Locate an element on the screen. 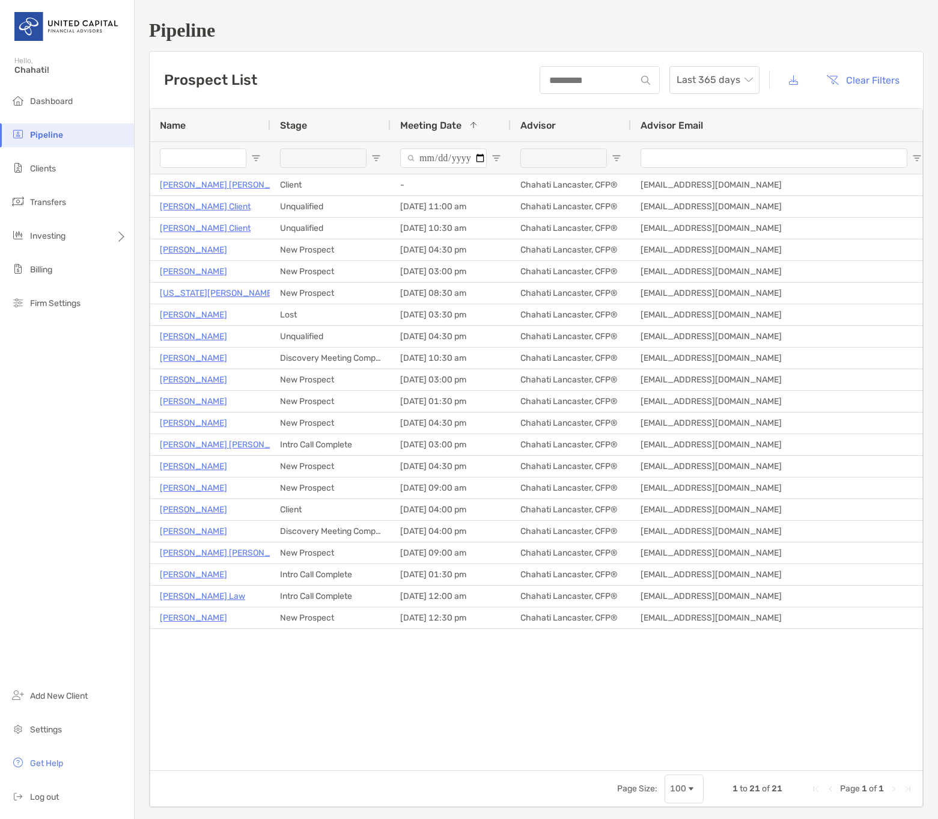  input: Name Filter Input is located at coordinates (203, 158).